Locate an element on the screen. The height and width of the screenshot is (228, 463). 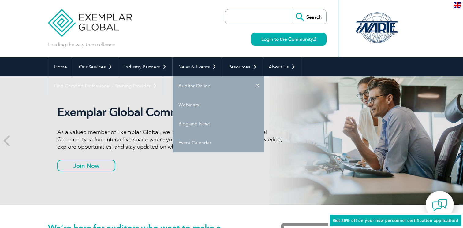
a: Find Certified Professional / Training Provider is located at coordinates (106, 86).